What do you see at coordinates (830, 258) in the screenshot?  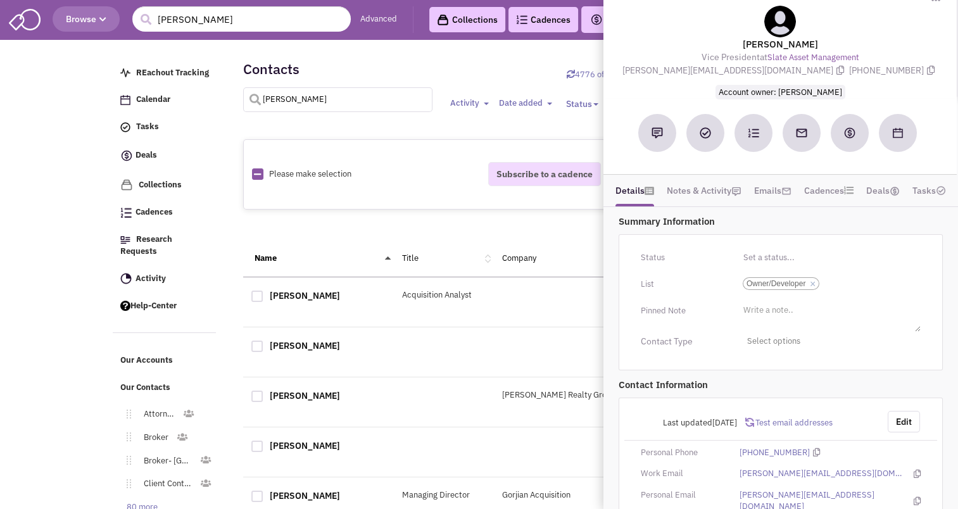 I see `input: Set a status...` at bounding box center [830, 258].